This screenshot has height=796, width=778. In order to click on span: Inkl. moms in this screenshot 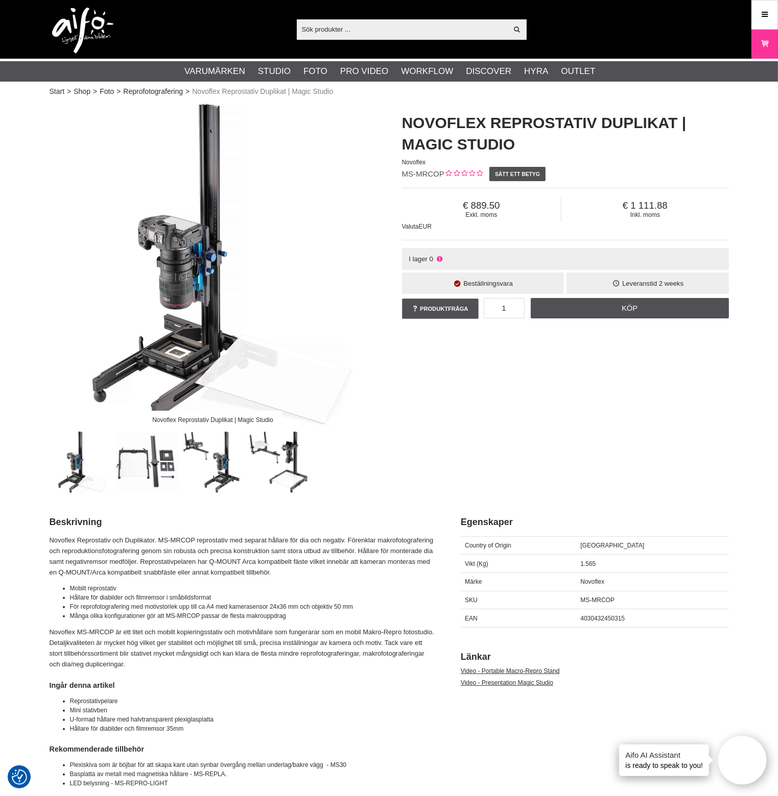, I will do `click(644, 215)`.